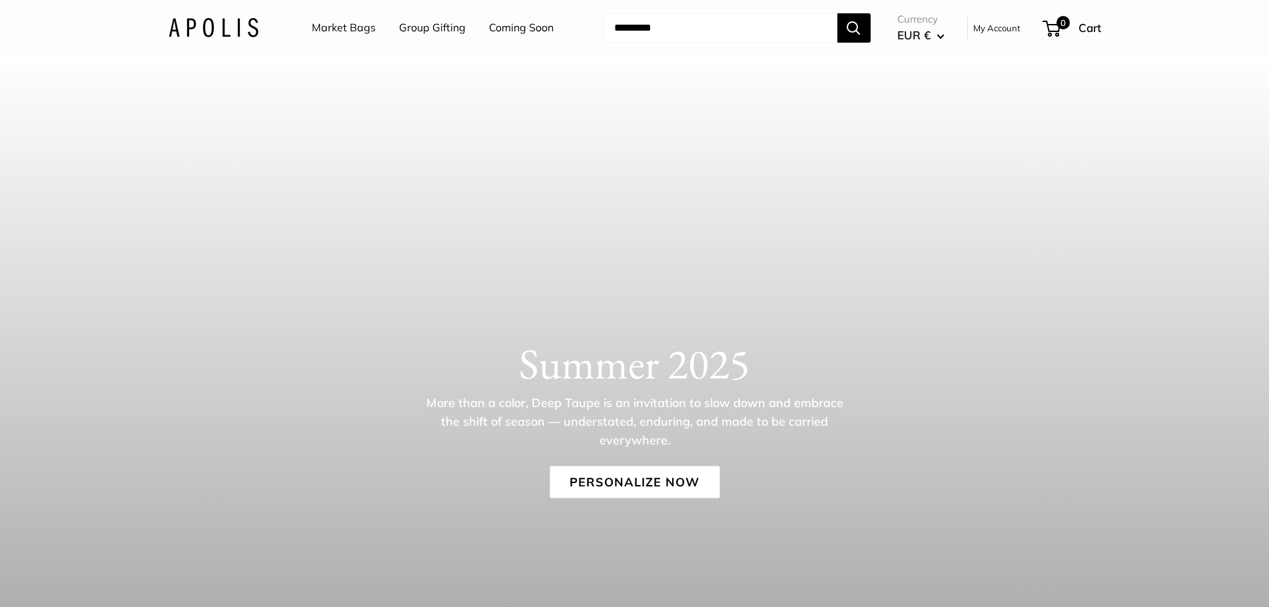 This screenshot has height=607, width=1269. Describe the element at coordinates (997, 28) in the screenshot. I see `a: My Account` at that location.